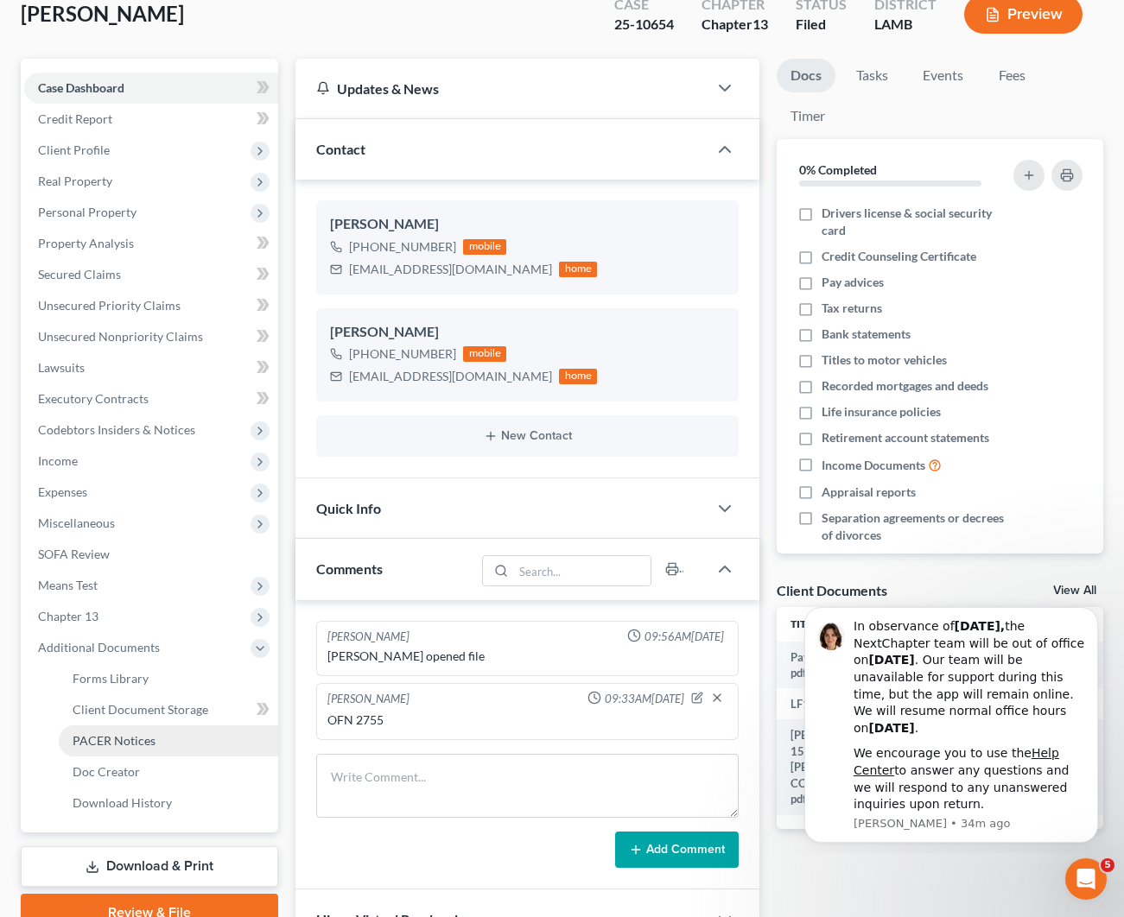  What do you see at coordinates (111, 678) in the screenshot?
I see `span: Forms Library` at bounding box center [111, 678].